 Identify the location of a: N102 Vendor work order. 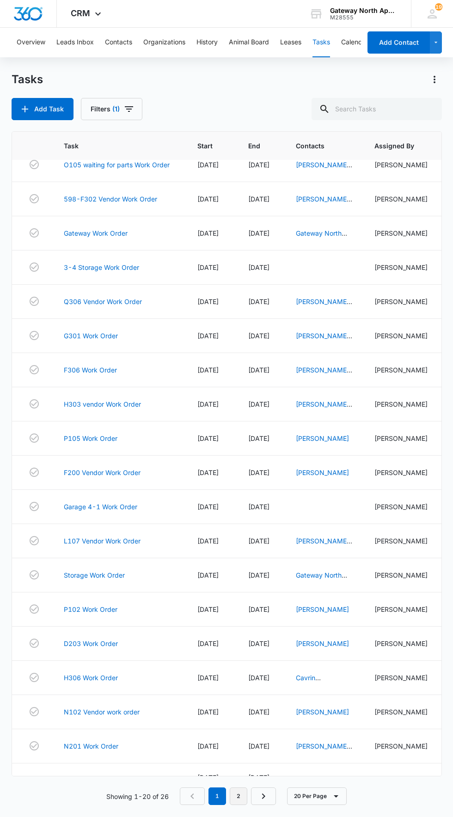
(102, 711).